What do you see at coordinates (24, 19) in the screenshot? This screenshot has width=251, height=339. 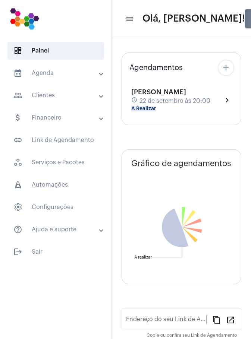 I see `img: 7bf4c2a9-cb5a-6366-d80e-59e5d4b2024a.png` at bounding box center [24, 19].